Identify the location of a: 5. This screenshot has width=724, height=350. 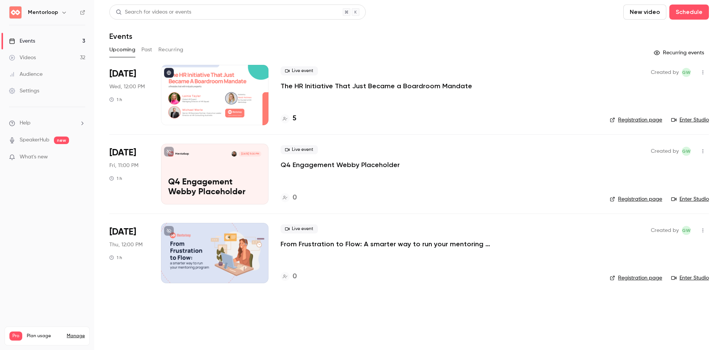
(289, 118).